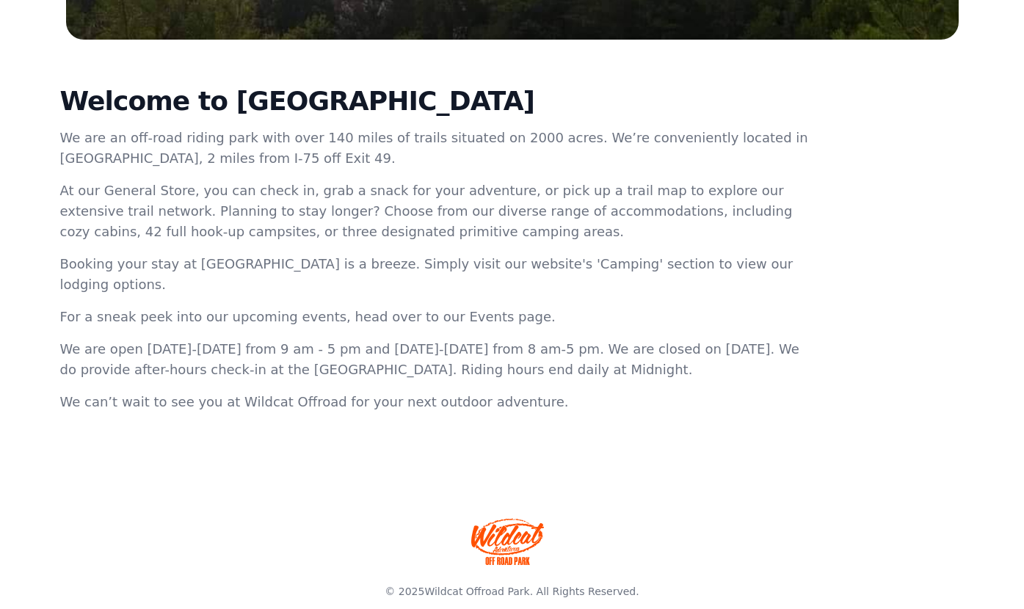  What do you see at coordinates (436, 402) in the screenshot?
I see `p: We can’t wait to see you at Wildcat Offroad for your next outdoor adventure.` at bounding box center [436, 402].